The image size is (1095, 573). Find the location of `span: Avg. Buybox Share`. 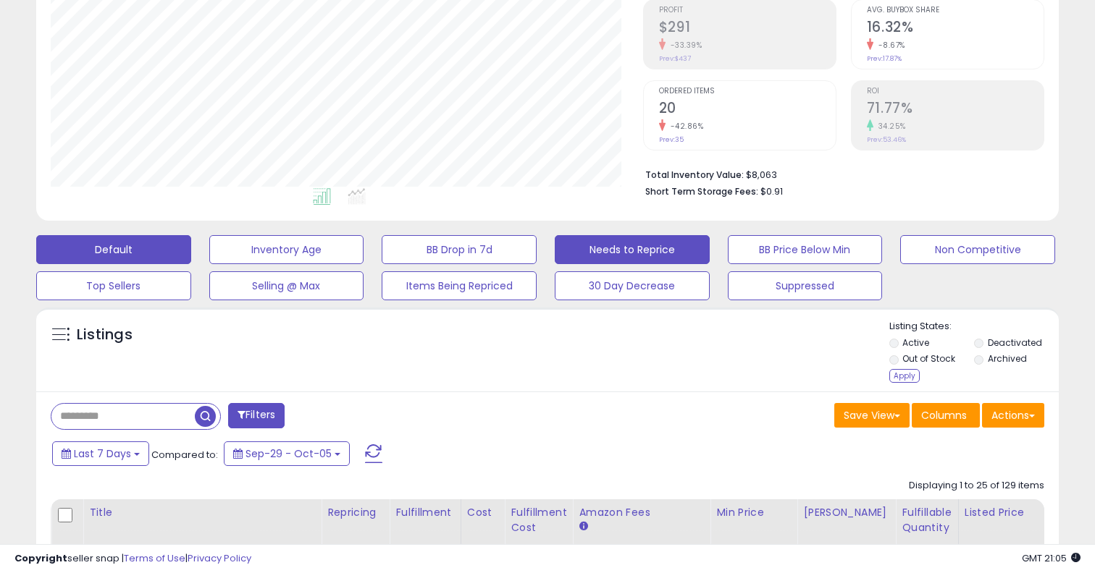

span: Avg. Buybox Share is located at coordinates (955, 10).